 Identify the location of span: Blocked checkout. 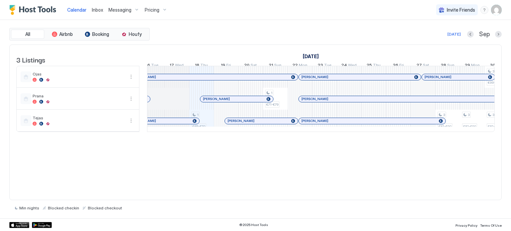
(105, 208).